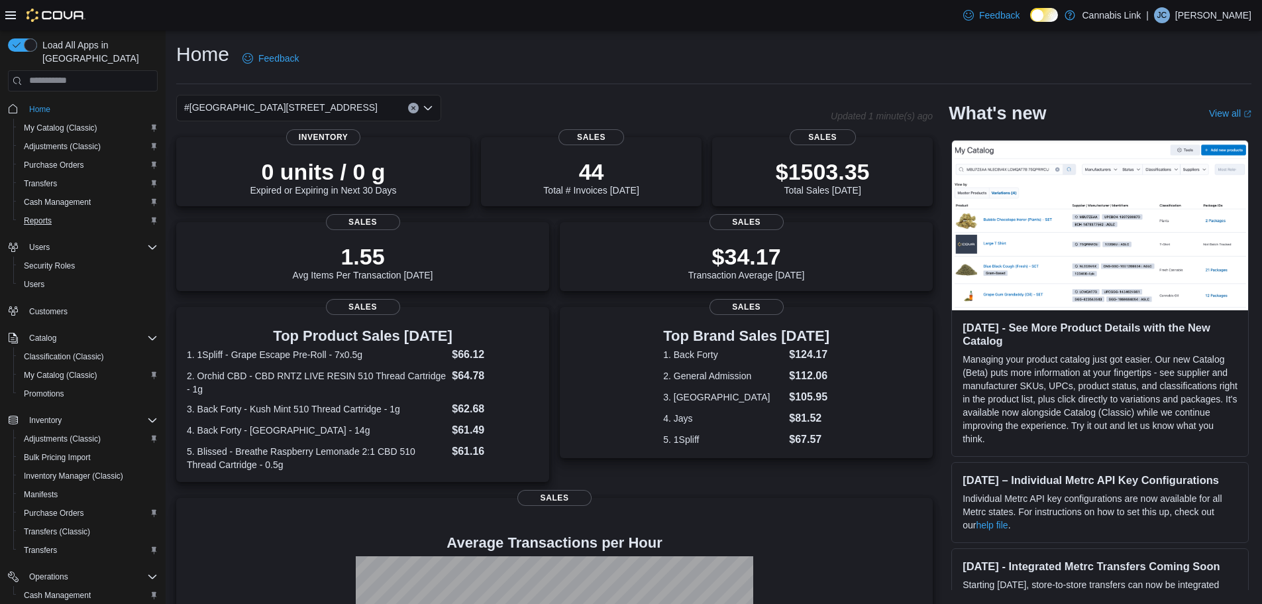  What do you see at coordinates (60, 375) in the screenshot?
I see `span: My Catalog (Classic)` at bounding box center [60, 375].